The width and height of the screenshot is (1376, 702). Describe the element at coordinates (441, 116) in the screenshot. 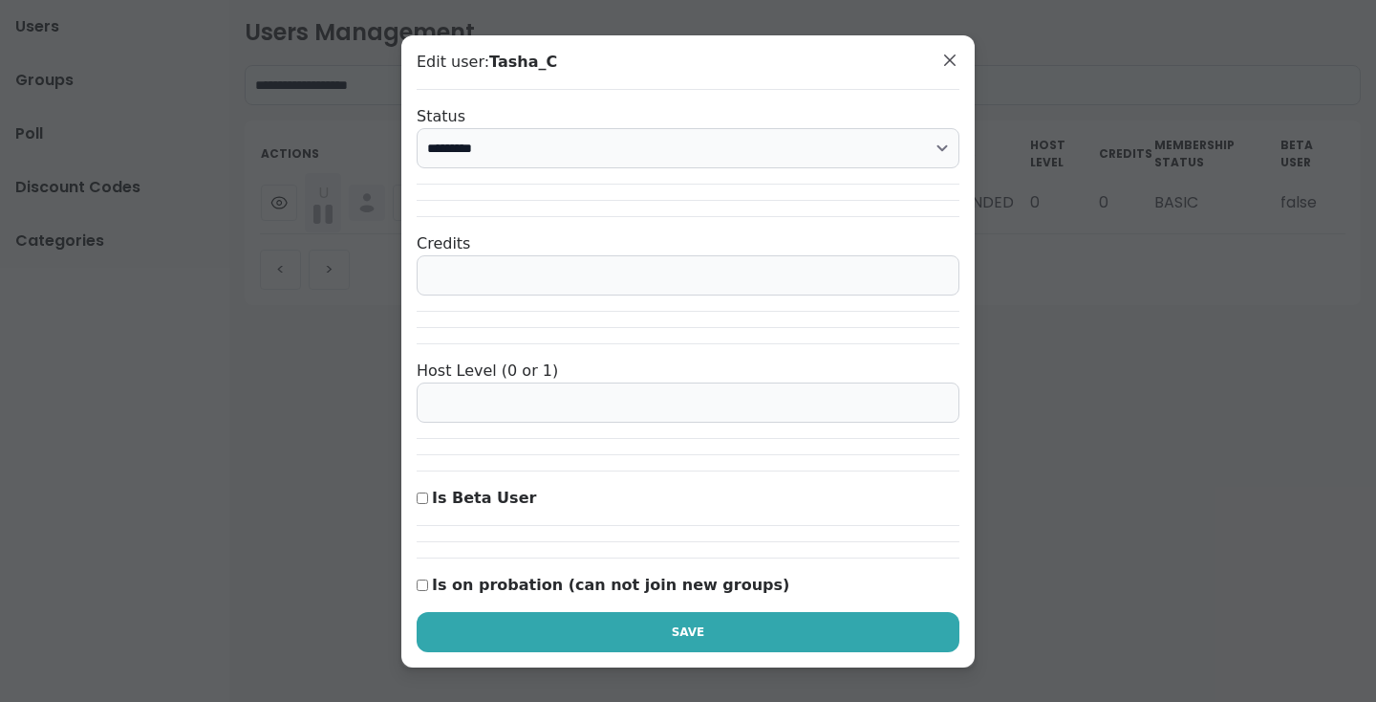

I see `label: Status` at that location.